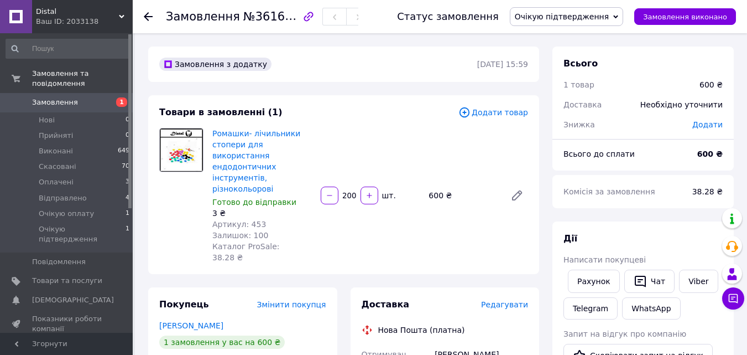 The height and width of the screenshot is (355, 747). What do you see at coordinates (215, 64) in the screenshot?
I see `div: Замовлення з додатку` at bounding box center [215, 64].